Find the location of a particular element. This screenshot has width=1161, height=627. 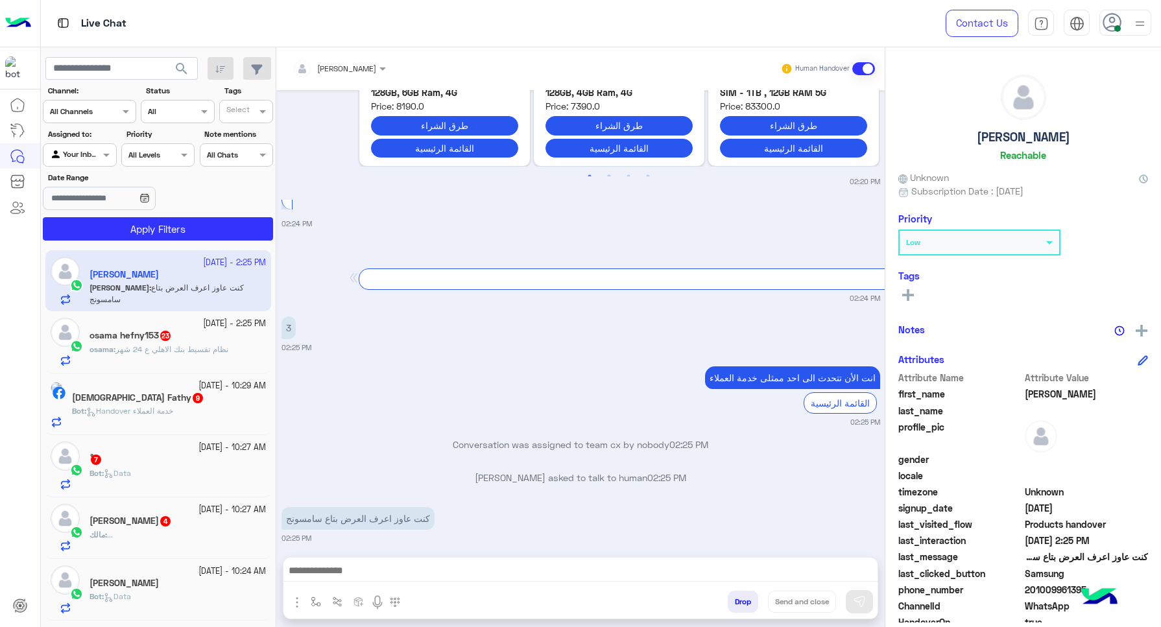

label: Priority is located at coordinates (160, 134).